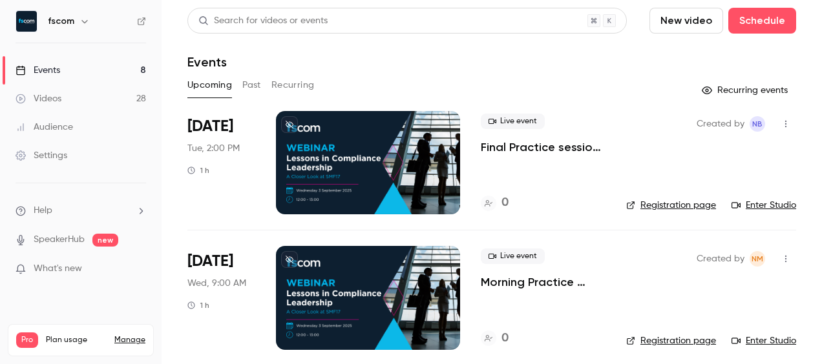 This screenshot has width=822, height=364. What do you see at coordinates (61, 21) in the screenshot?
I see `h6: fscom` at bounding box center [61, 21].